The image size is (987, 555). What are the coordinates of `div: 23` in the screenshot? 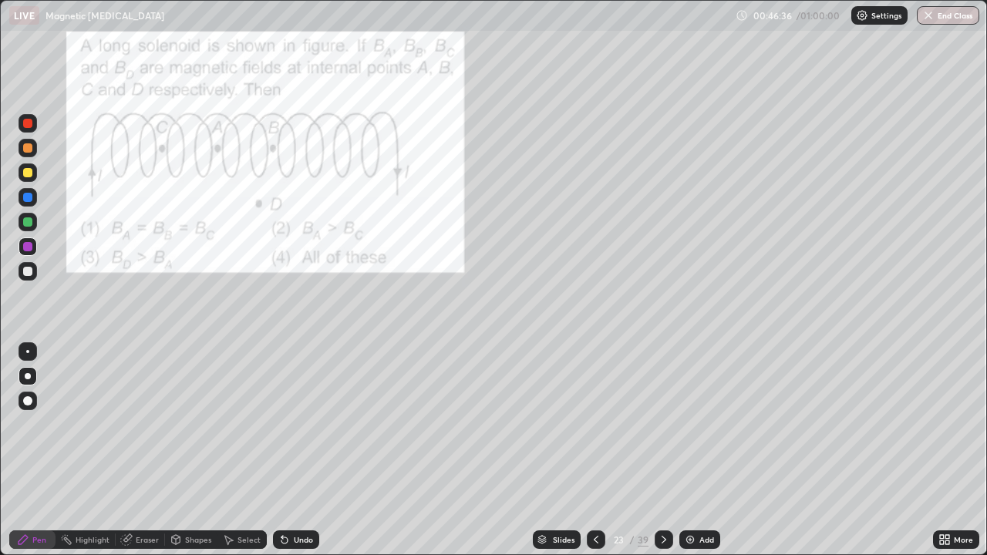 It's located at (619, 540).